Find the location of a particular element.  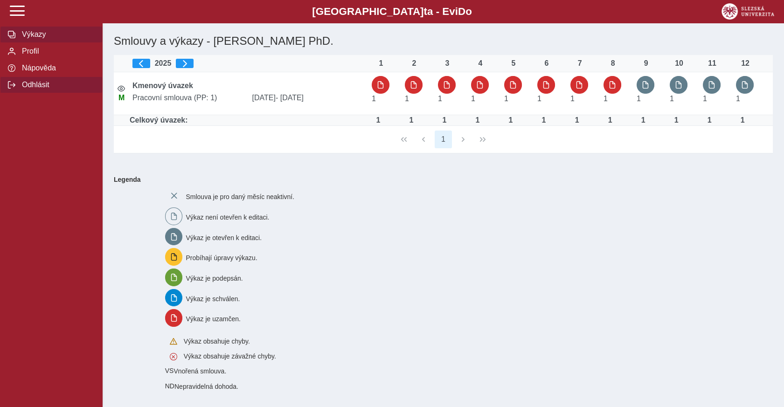

div: 12 is located at coordinates (746, 63).